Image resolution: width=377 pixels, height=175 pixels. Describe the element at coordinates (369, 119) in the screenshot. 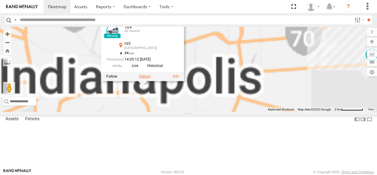

I see `label: Hide Summary Table` at that location.